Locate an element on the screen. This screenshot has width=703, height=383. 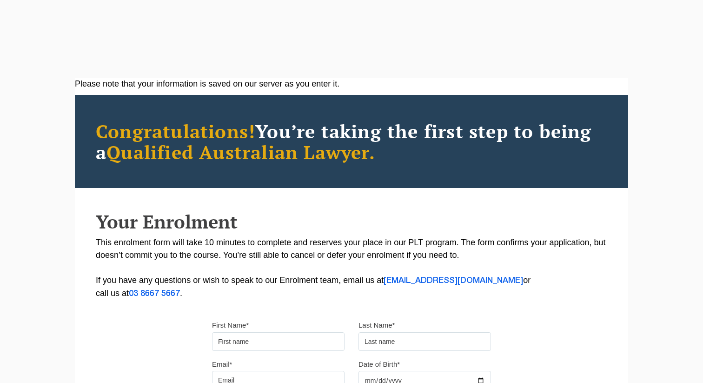
label: Last Name* is located at coordinates (376, 325).